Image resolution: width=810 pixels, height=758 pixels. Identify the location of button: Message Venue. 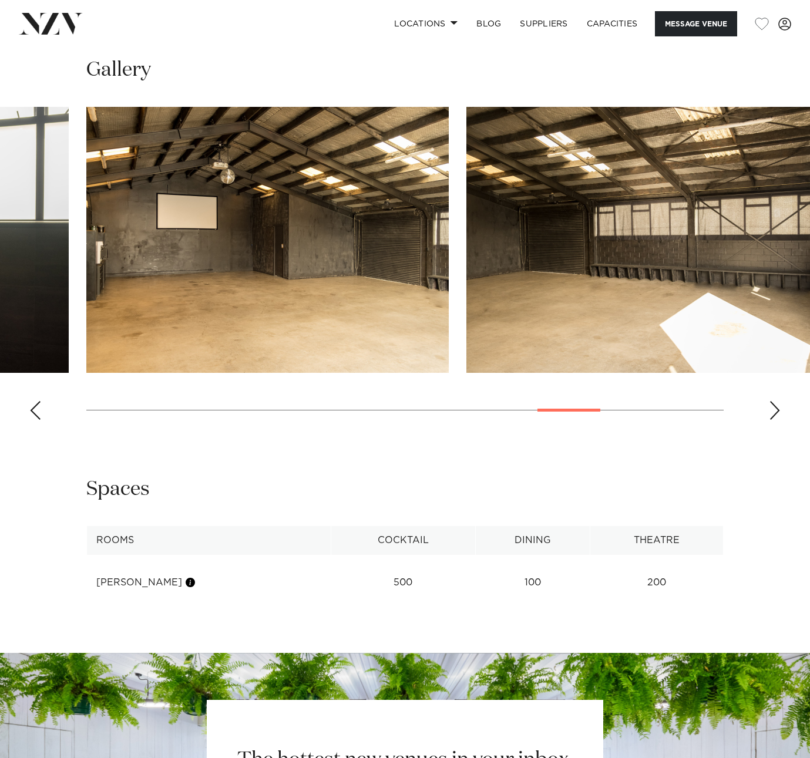
(696, 23).